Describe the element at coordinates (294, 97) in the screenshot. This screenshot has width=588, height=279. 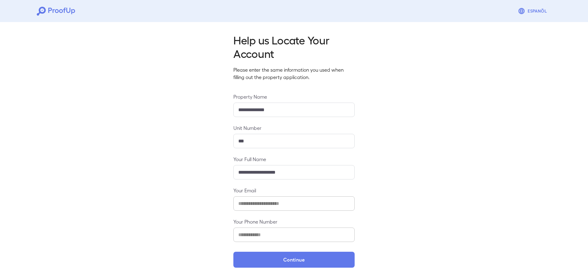
I see `label: Property Name` at that location.